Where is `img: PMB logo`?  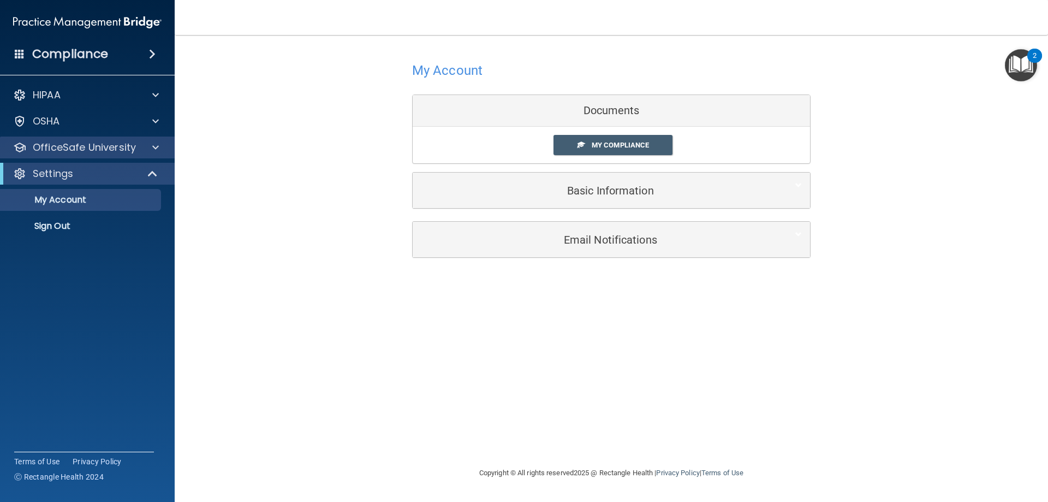
img: PMB logo is located at coordinates (87, 22).